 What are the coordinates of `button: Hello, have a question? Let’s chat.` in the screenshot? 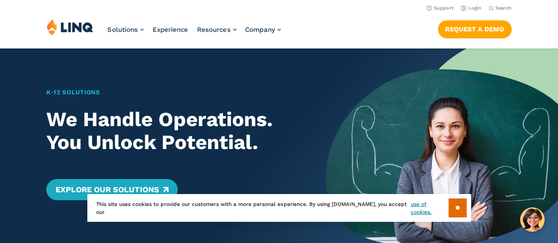 It's located at (532, 220).